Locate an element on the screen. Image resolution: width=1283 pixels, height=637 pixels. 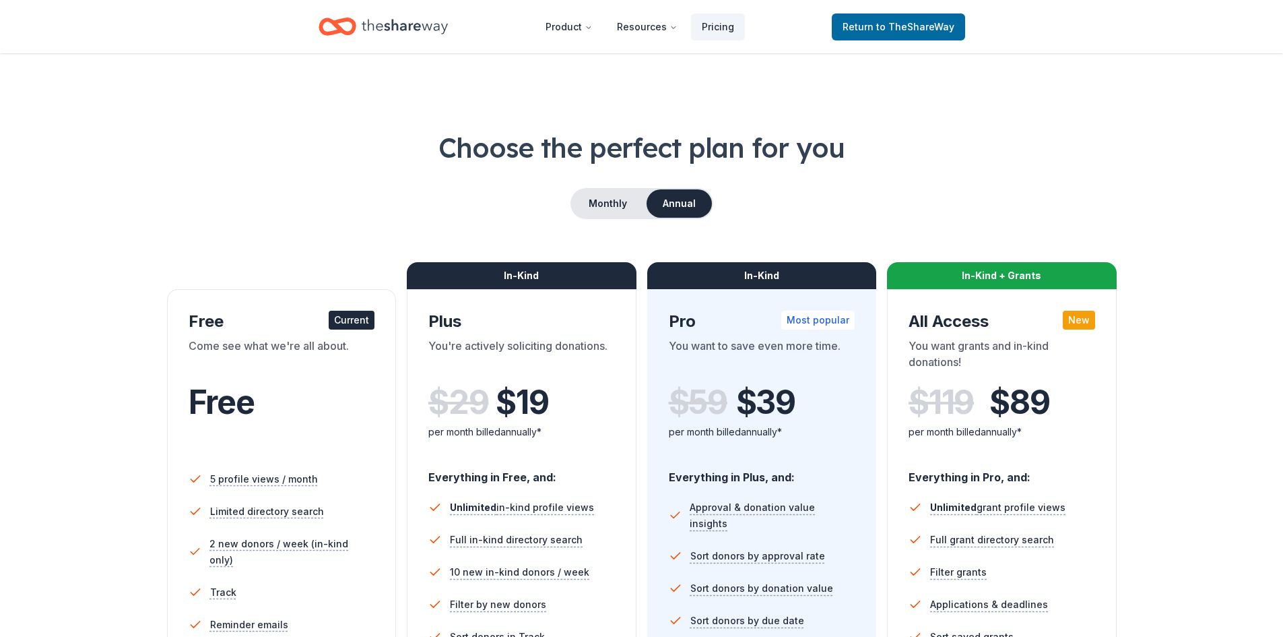
span: Reminder emails is located at coordinates (249, 624).